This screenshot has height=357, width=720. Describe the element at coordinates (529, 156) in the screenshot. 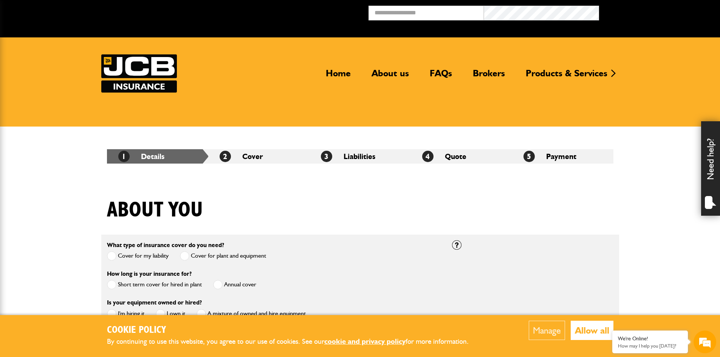

I see `span: 5` at that location.